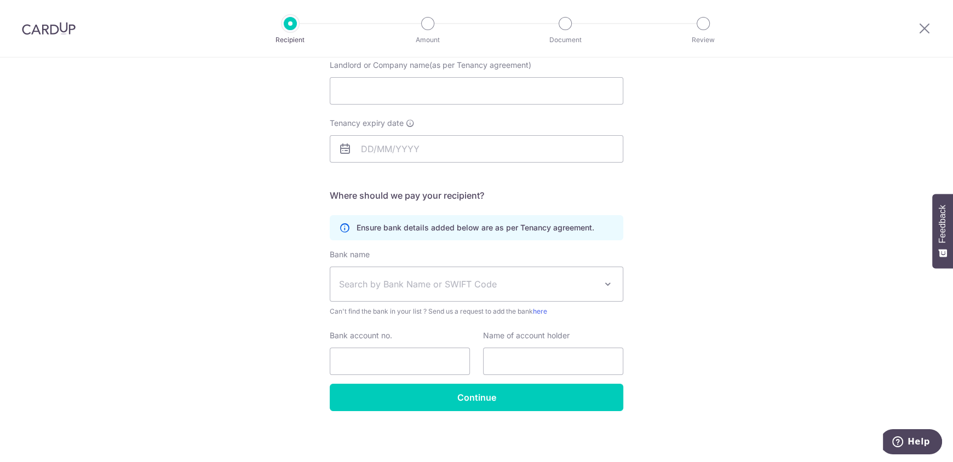 The height and width of the screenshot is (462, 953). I want to click on input: Continue, so click(476, 398).